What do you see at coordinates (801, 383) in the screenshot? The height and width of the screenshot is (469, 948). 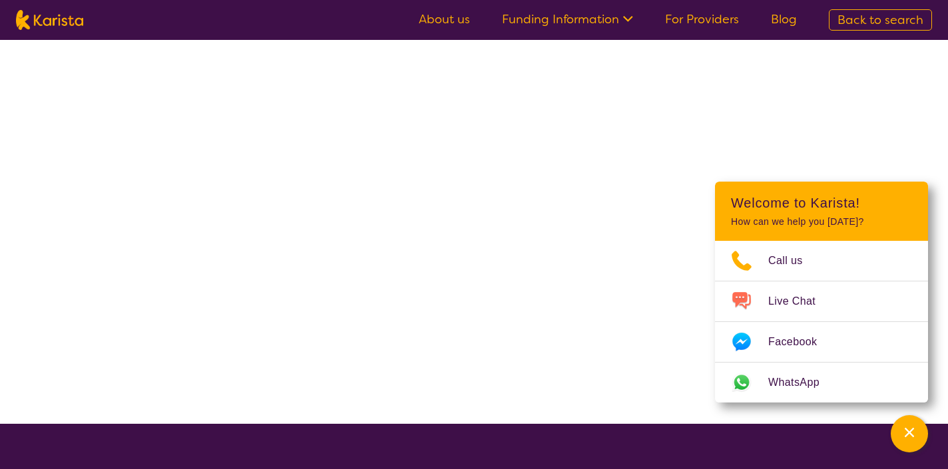 I see `span: WhatsApp` at bounding box center [801, 383].